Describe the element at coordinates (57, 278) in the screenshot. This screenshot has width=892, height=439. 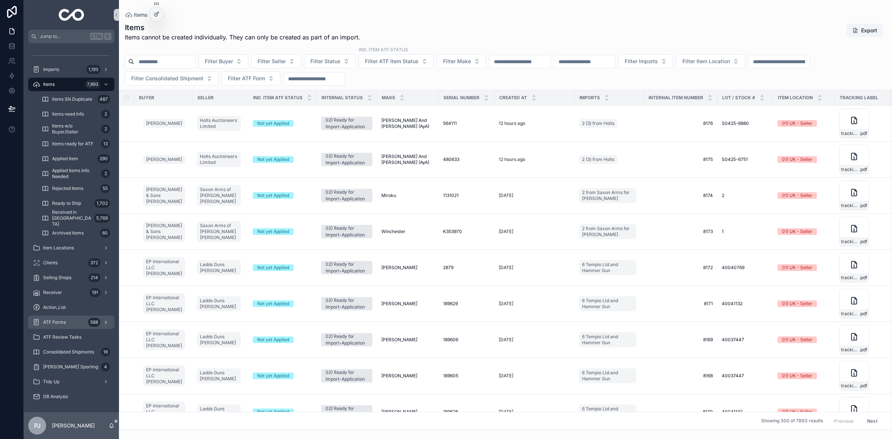
I see `span: Selling Shops` at that location.